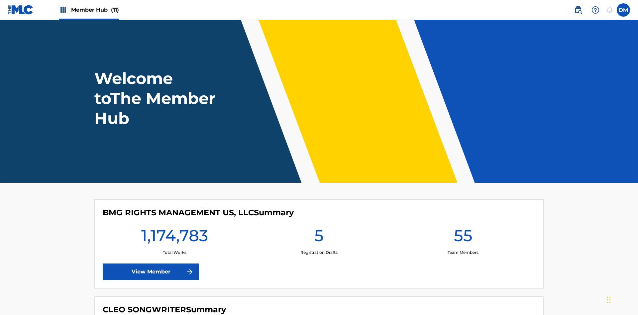  I want to click on a: View Member, so click(151, 272).